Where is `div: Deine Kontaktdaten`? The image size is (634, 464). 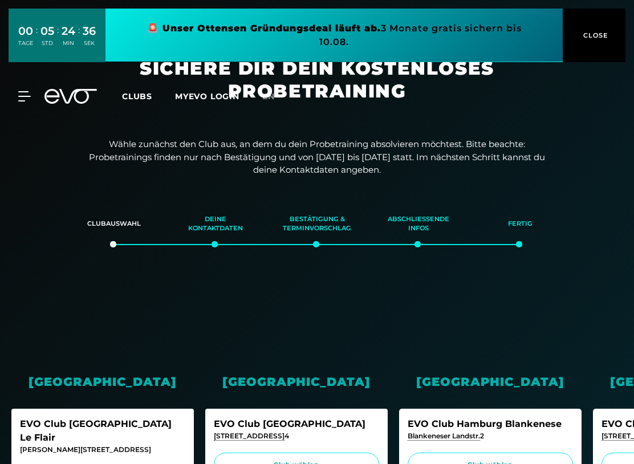
div: Deine Kontaktdaten is located at coordinates (216, 224).